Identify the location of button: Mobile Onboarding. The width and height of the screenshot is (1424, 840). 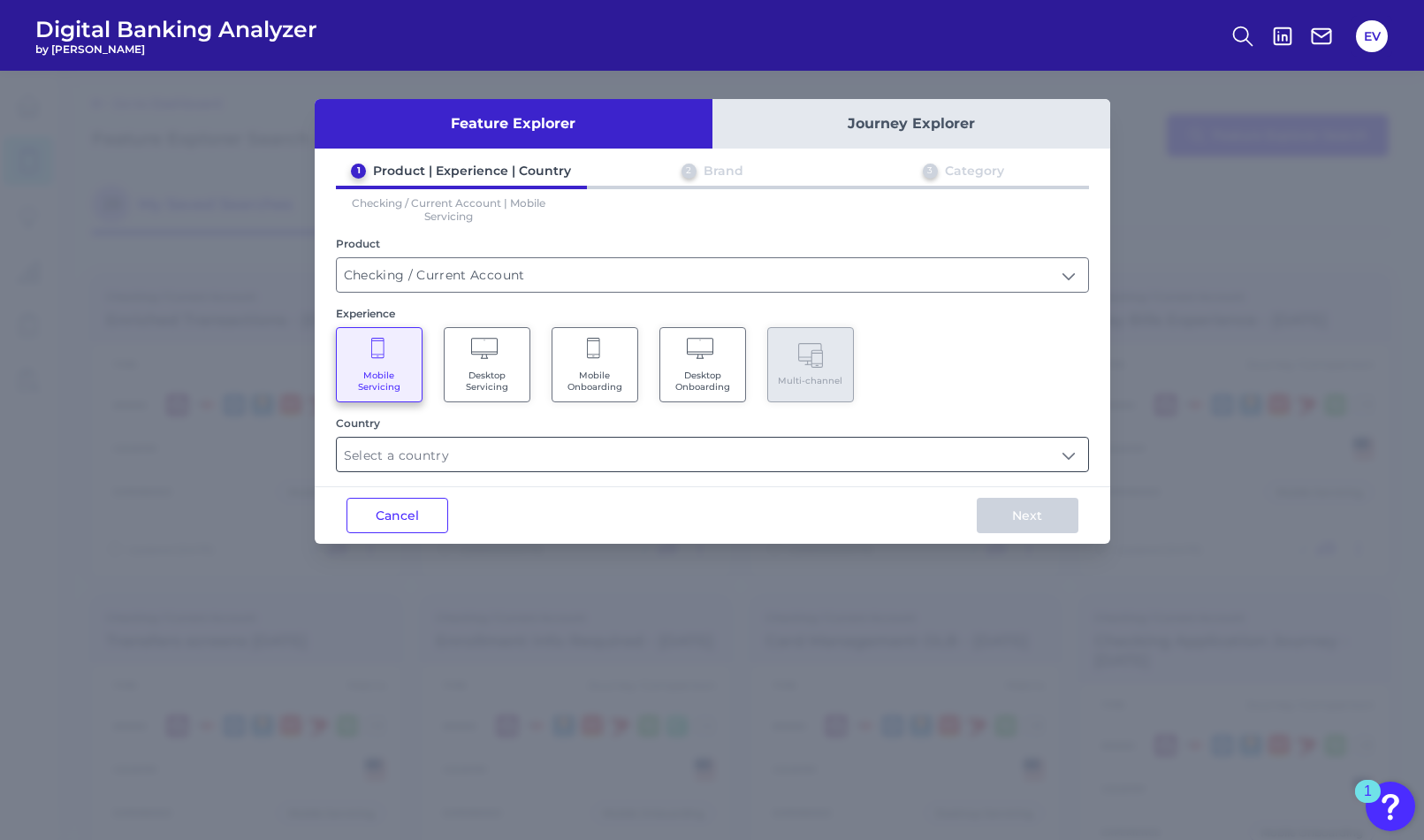
(595, 365).